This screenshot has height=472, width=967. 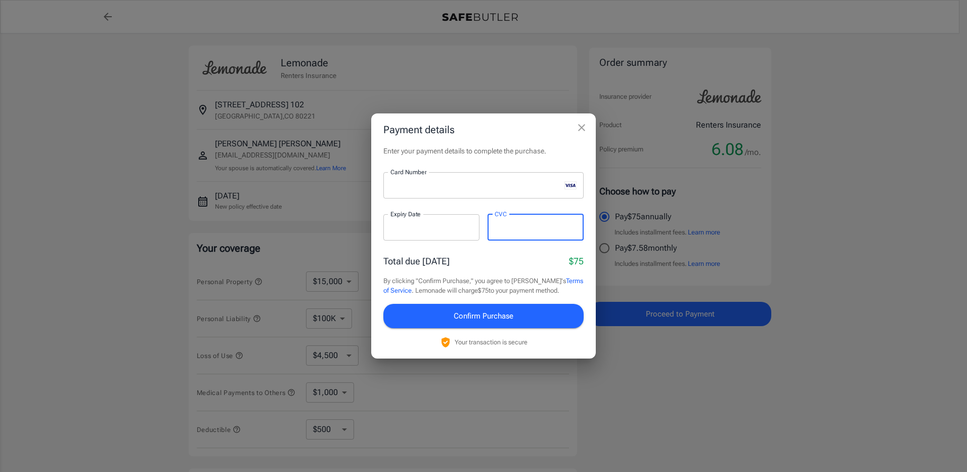 What do you see at coordinates (484, 151) in the screenshot?
I see `p: Enter your payment details to complete the purchase.` at bounding box center [484, 151].